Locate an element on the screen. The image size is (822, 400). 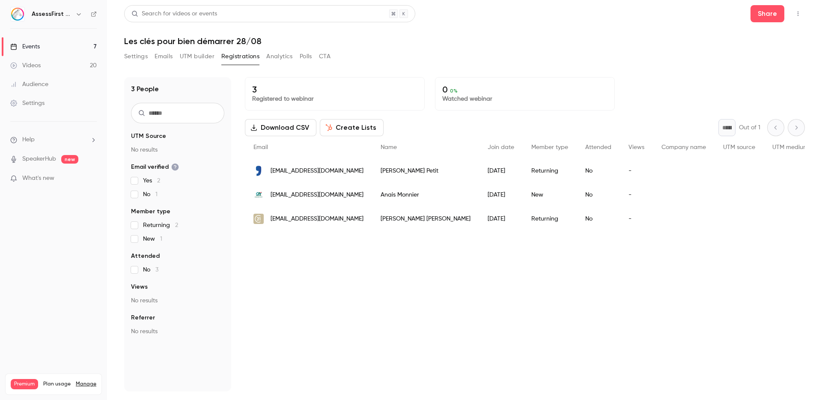
div: Videos is located at coordinates (25, 65).